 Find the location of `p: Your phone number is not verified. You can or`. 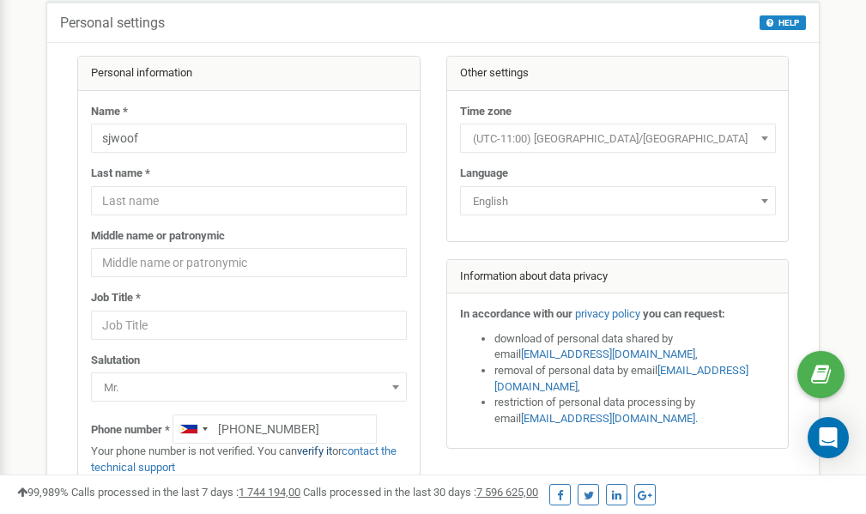

p: Your phone number is not verified. You can or is located at coordinates (249, 459).